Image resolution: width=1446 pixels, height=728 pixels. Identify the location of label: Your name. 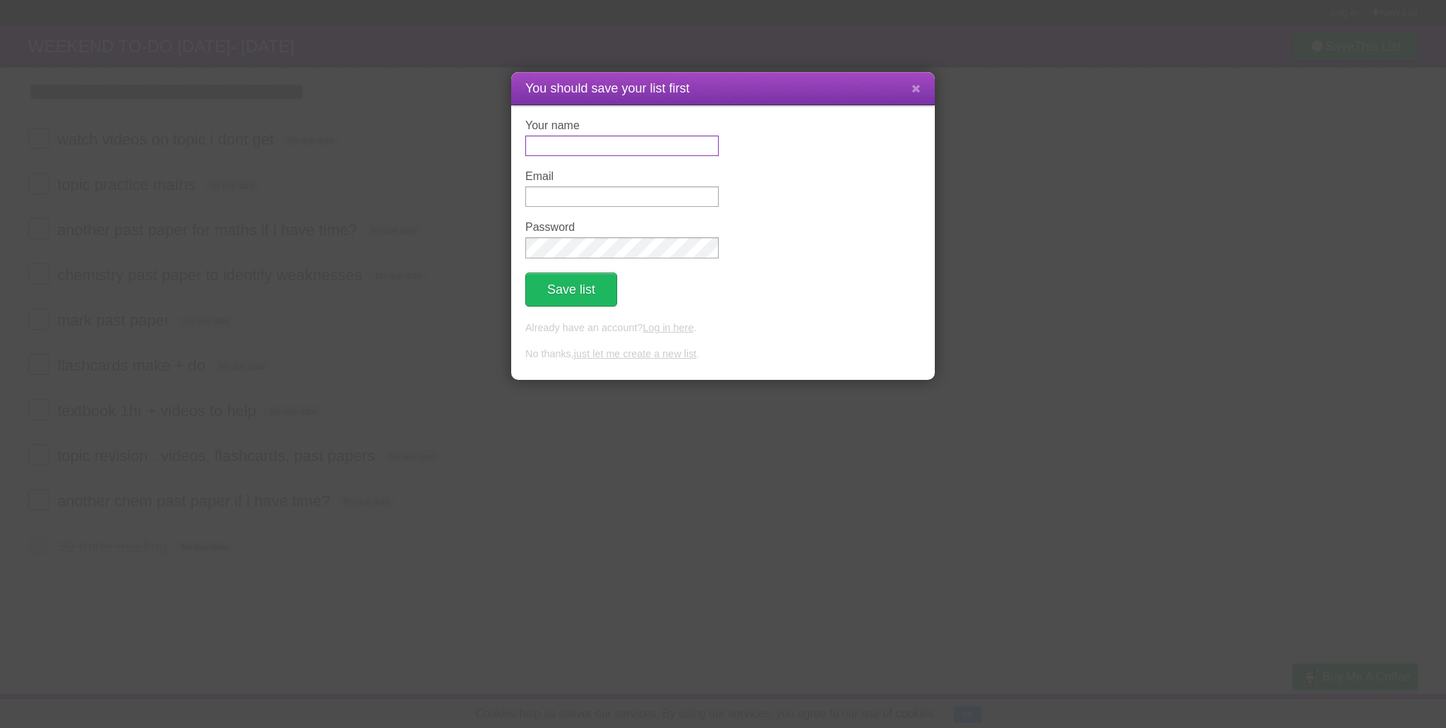
(622, 126).